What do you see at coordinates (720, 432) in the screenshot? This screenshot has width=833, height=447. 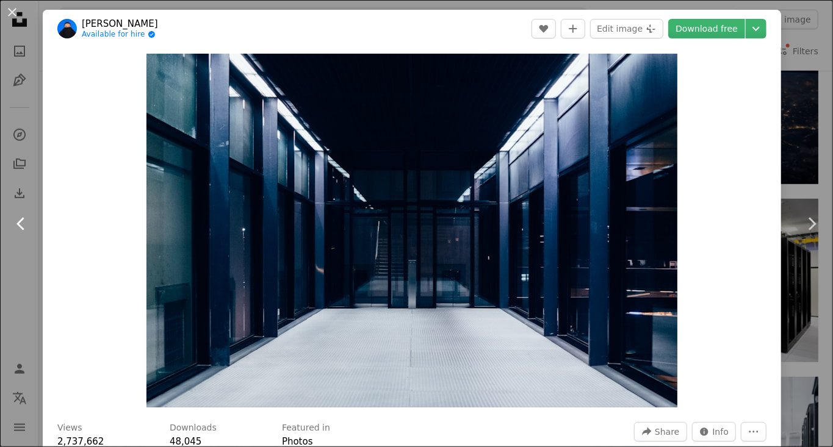 I see `span: Info` at bounding box center [720, 432].